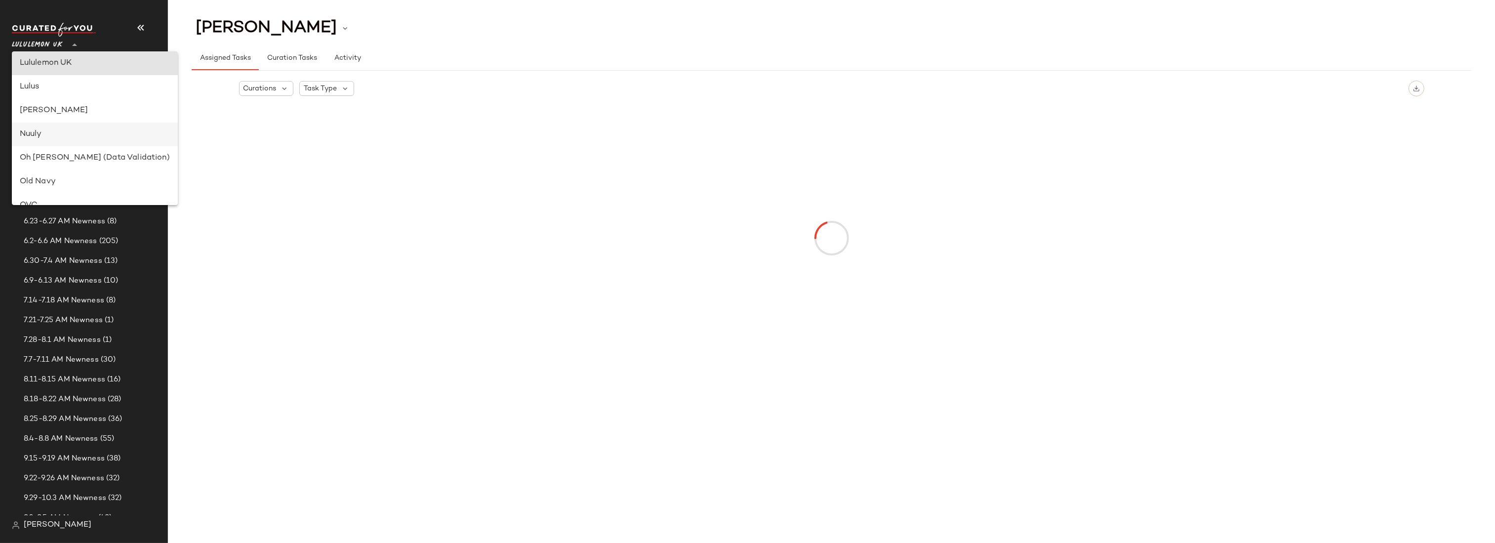 Image resolution: width=1495 pixels, height=543 pixels. I want to click on span: 6.2-6.6 AM Newness, so click(60, 241).